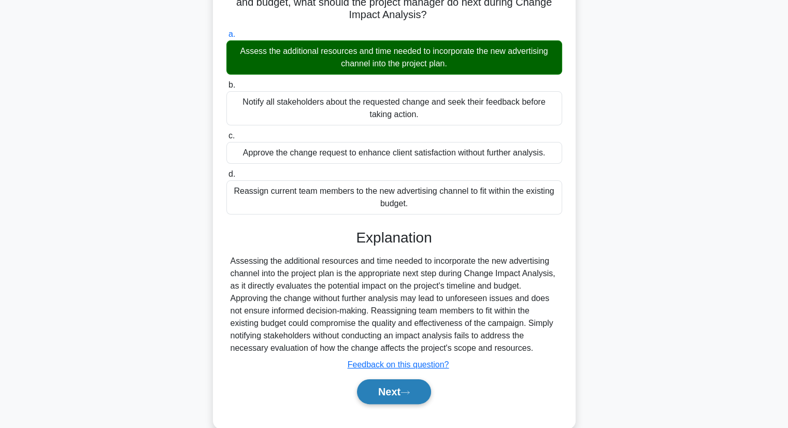 The image size is (788, 428). Describe the element at coordinates (394, 392) in the screenshot. I see `button: Next` at that location.